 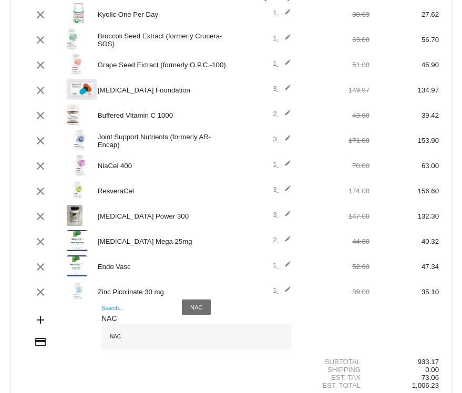 I want to click on img: CoQ10-Power-300-label-scaled.jpg, so click(x=75, y=215).